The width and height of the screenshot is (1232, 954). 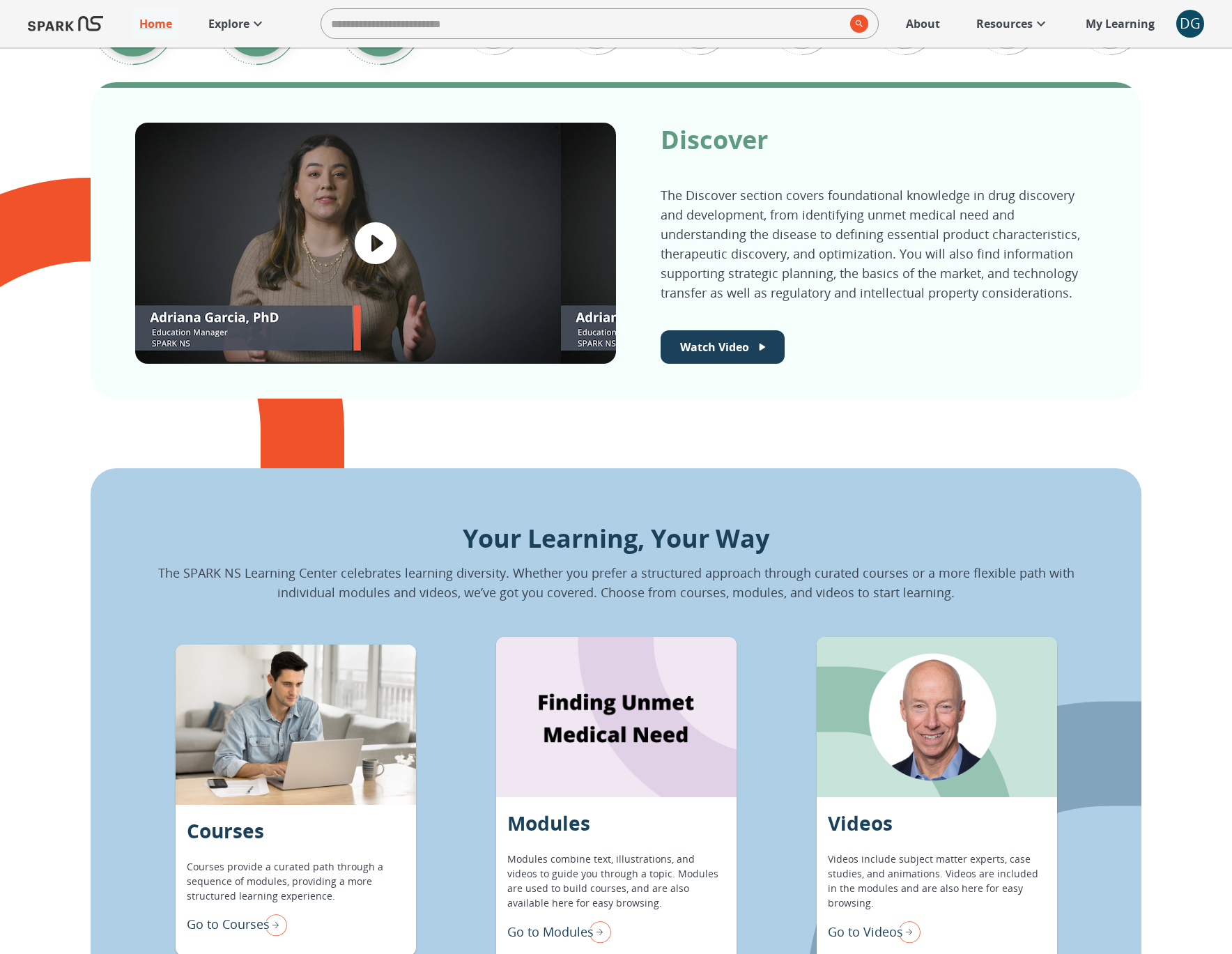 What do you see at coordinates (865, 932) in the screenshot?
I see `p: Go to Videos` at bounding box center [865, 932].